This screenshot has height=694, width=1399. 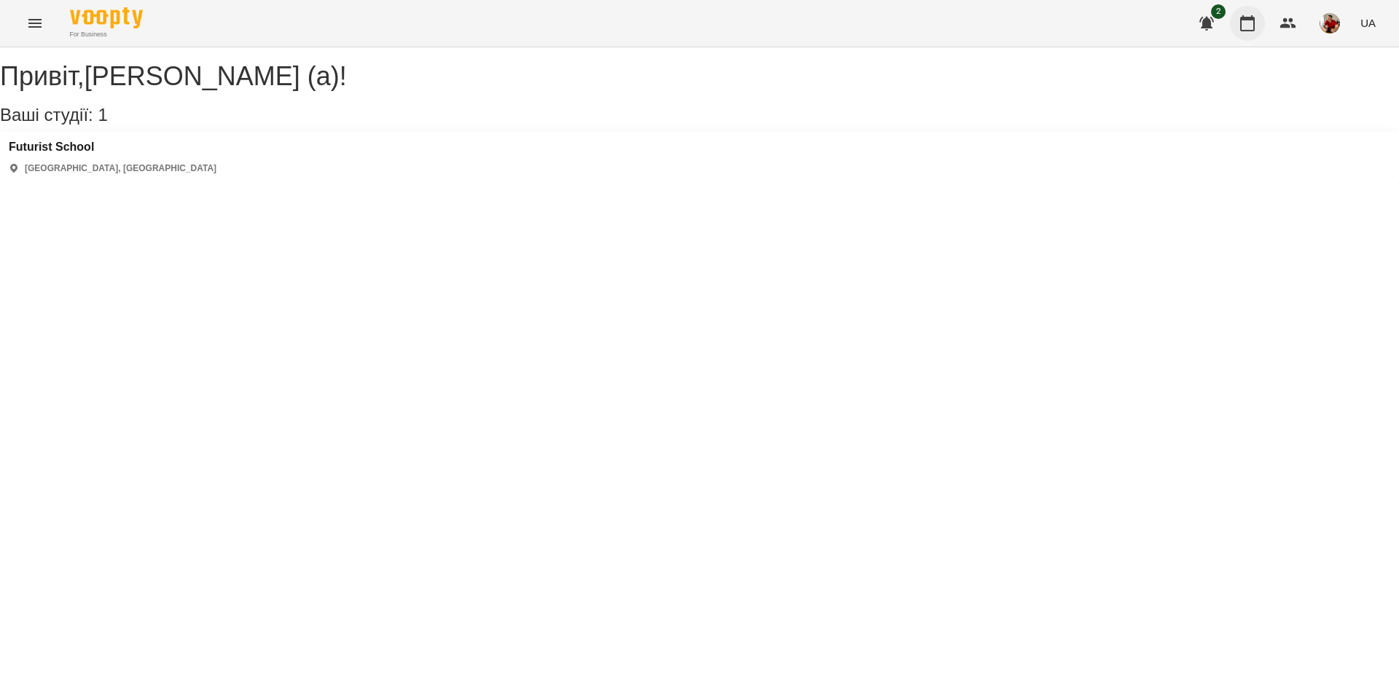 What do you see at coordinates (106, 17) in the screenshot?
I see `img: Voopty Logo` at bounding box center [106, 17].